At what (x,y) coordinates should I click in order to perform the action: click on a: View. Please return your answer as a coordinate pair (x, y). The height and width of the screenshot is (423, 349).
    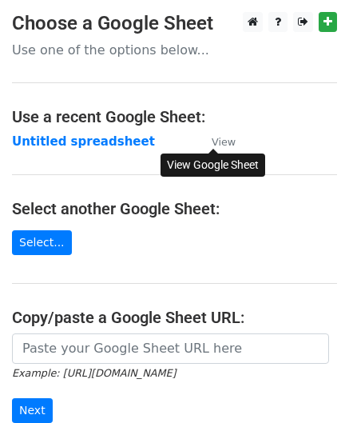
    Looking at the image, I should click on (216, 142).